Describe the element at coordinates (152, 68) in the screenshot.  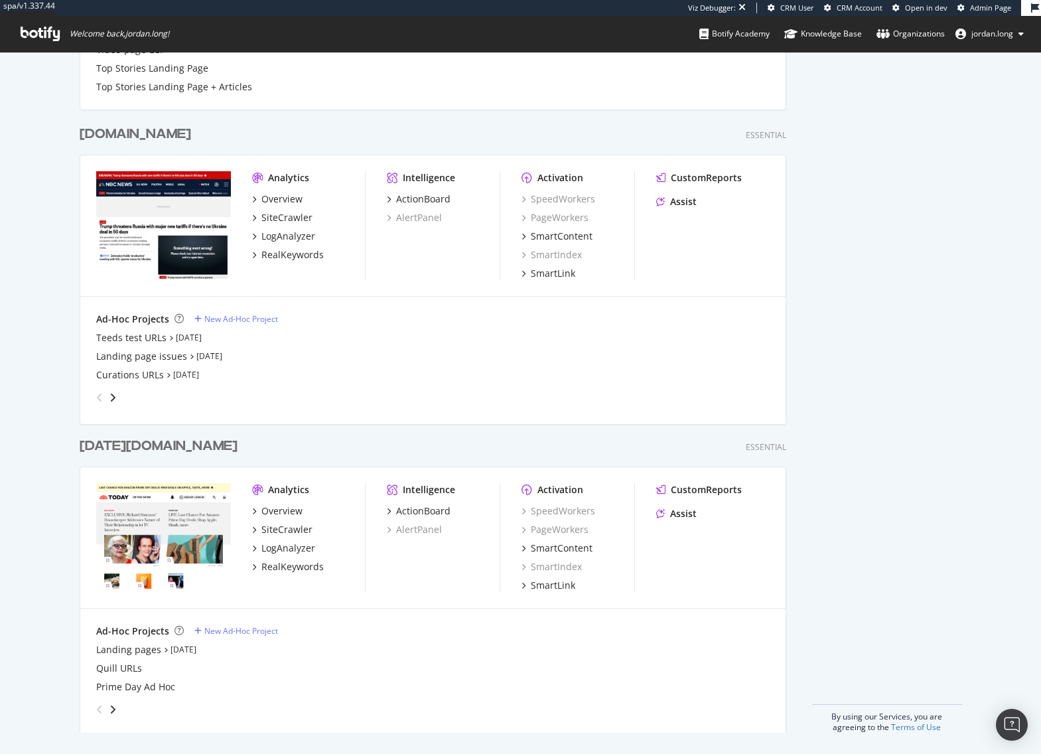
I see `div: Top Stories Landing Page` at that location.